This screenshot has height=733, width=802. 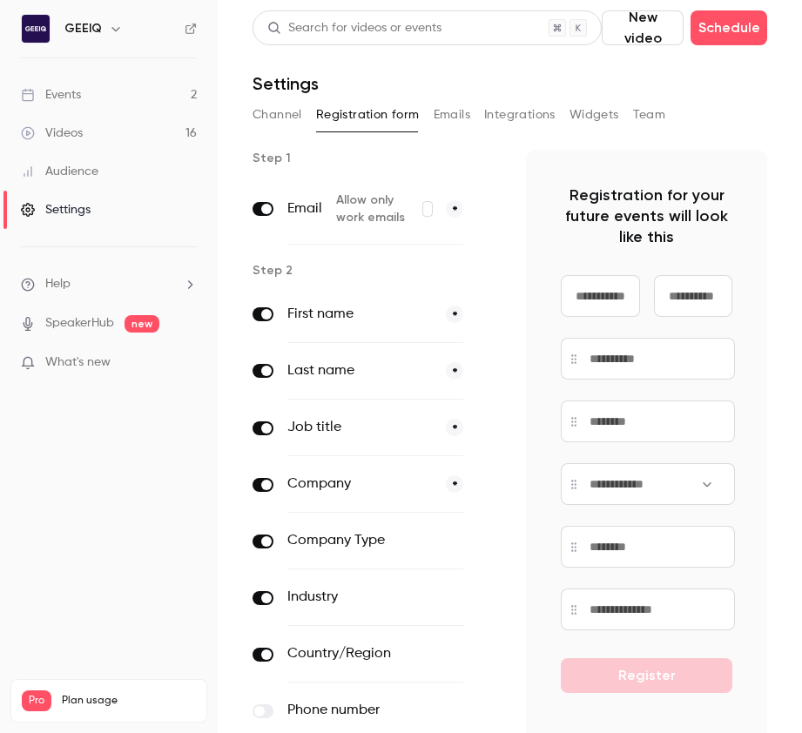 I want to click on h6: GEEIQ, so click(x=83, y=29).